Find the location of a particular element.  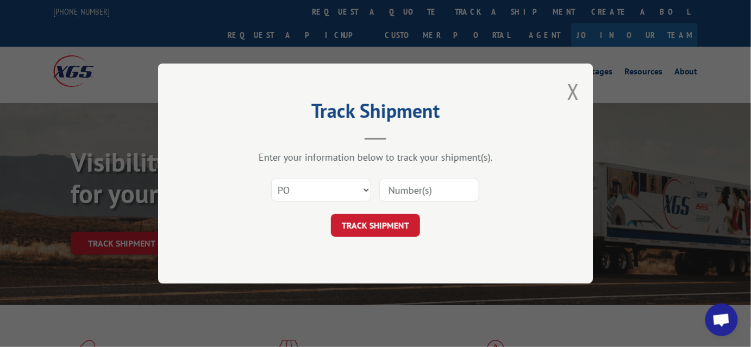

button: Close modal is located at coordinates (573, 91).